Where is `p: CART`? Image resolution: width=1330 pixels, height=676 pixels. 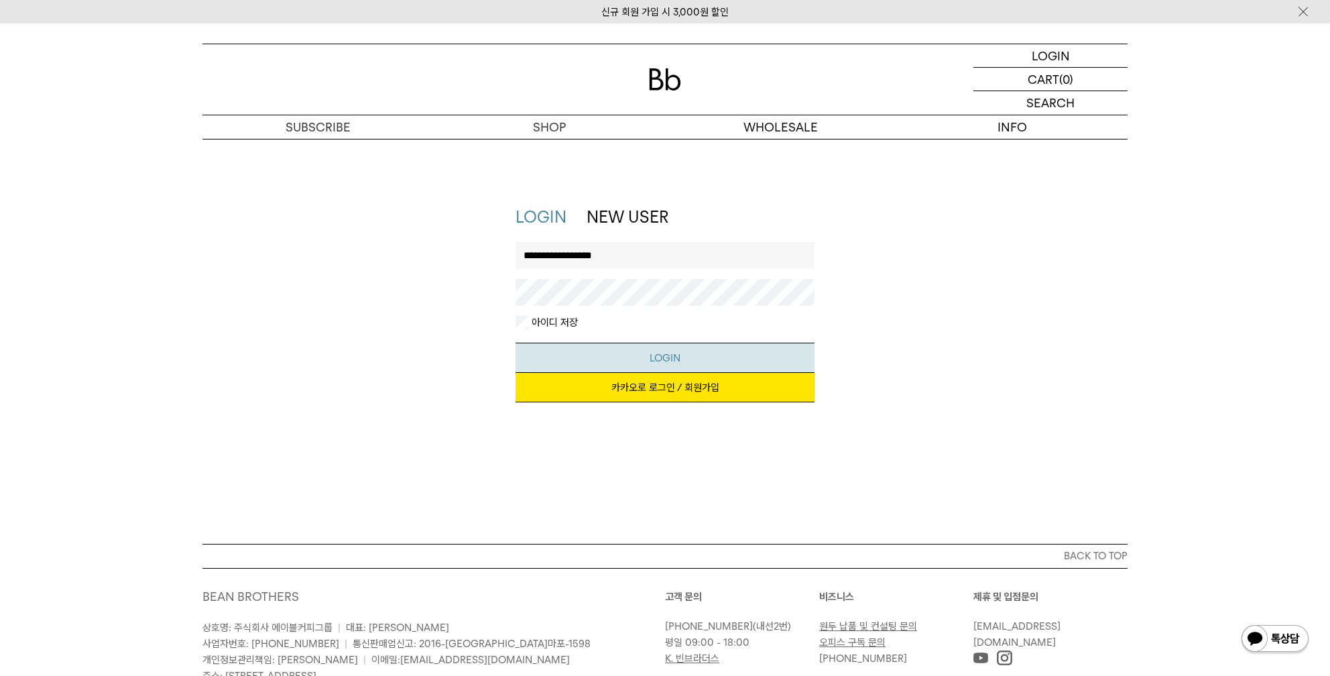 p: CART is located at coordinates (1043, 79).